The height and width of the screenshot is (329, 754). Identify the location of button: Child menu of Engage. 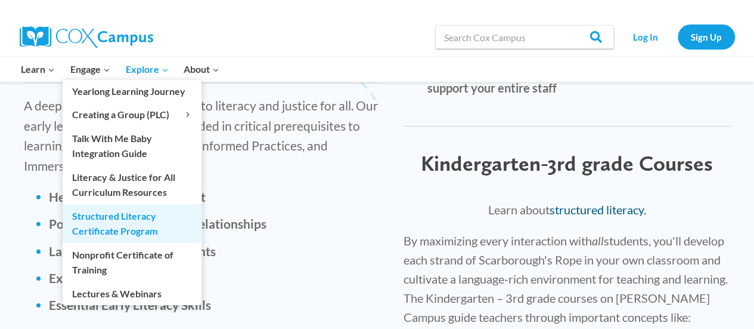
(90, 69).